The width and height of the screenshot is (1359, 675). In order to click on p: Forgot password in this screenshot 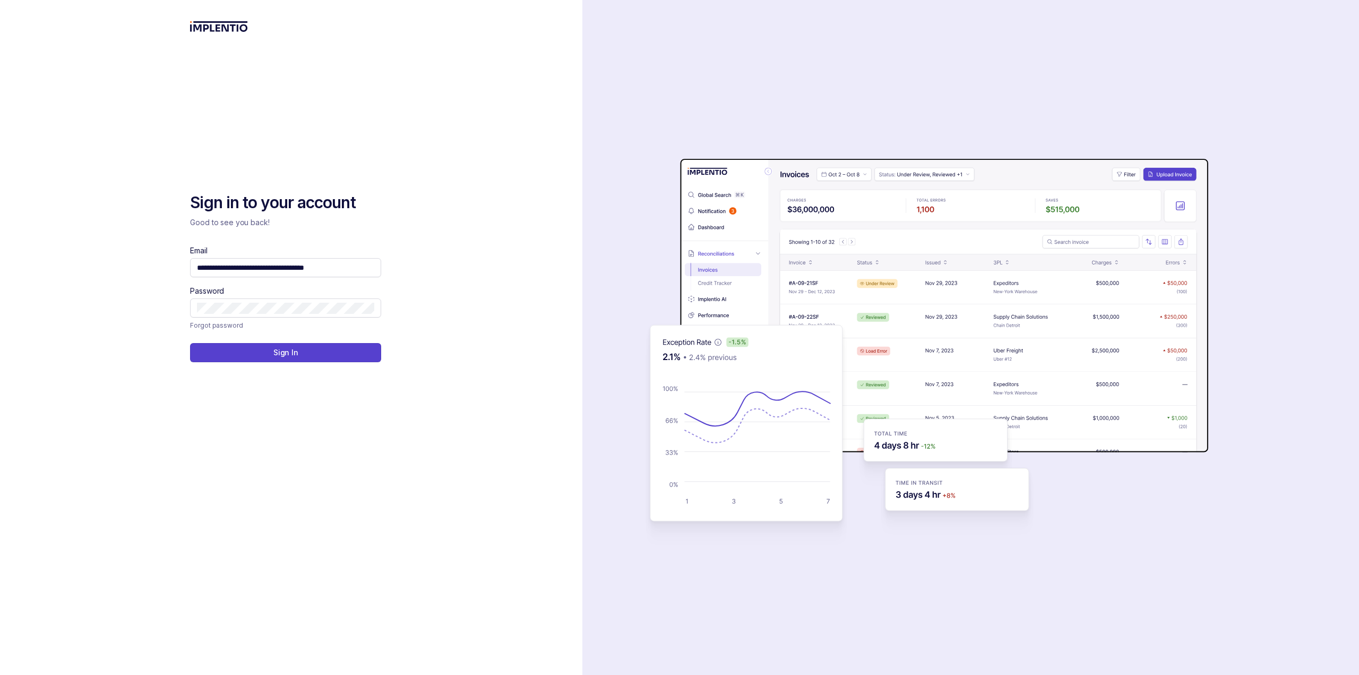, I will do `click(216, 325)`.